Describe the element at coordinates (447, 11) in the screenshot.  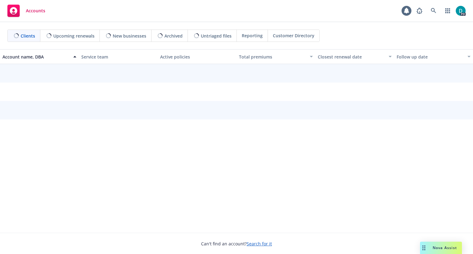
I see `a: Switch app` at that location.